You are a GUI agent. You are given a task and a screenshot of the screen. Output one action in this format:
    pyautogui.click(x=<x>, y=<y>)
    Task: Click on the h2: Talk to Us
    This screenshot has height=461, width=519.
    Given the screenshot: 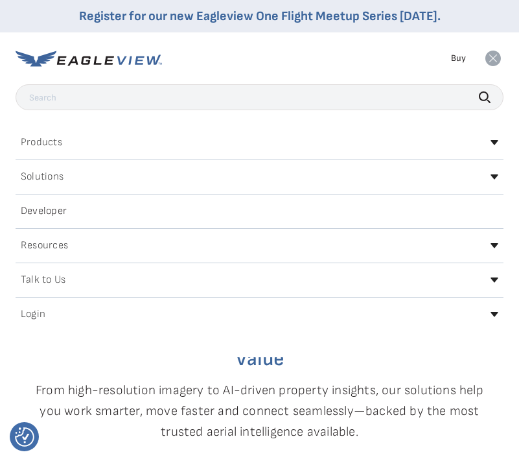 What is the action you would take?
    pyautogui.click(x=43, y=280)
    